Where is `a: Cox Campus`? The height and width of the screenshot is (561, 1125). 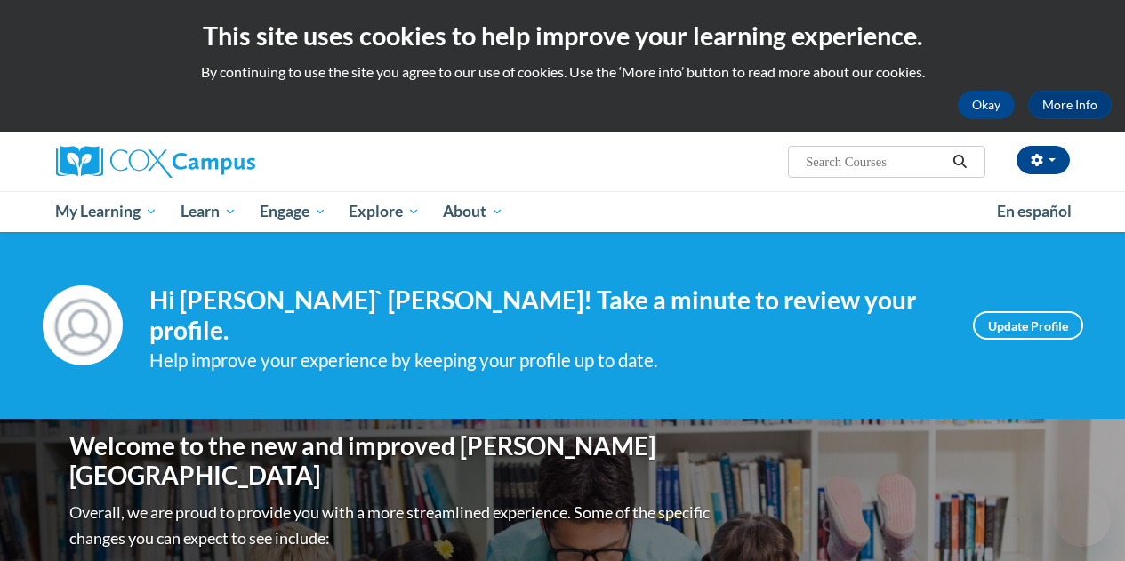 a: Cox Campus is located at coordinates (216, 162).